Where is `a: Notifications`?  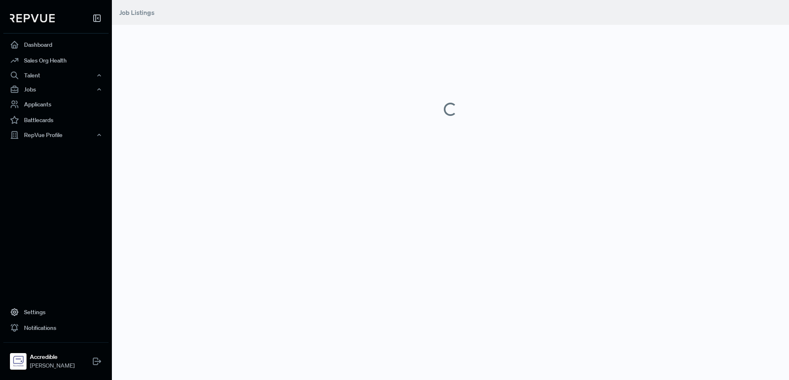 a: Notifications is located at coordinates (56, 328).